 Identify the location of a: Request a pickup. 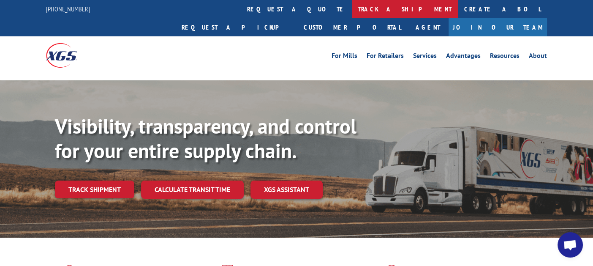
(236, 27).